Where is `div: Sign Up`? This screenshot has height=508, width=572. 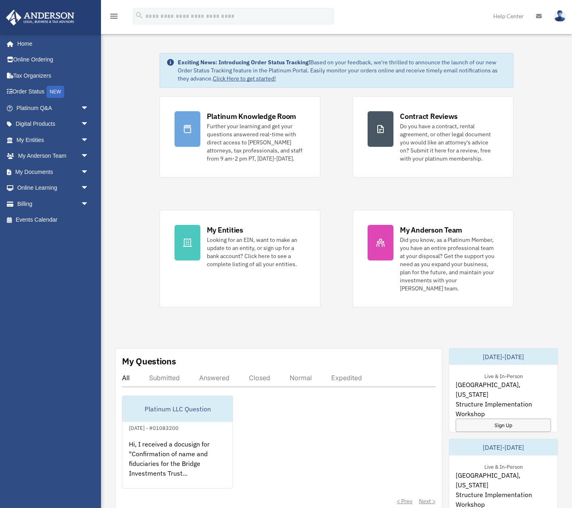 div: Sign Up is located at coordinates (504, 425).